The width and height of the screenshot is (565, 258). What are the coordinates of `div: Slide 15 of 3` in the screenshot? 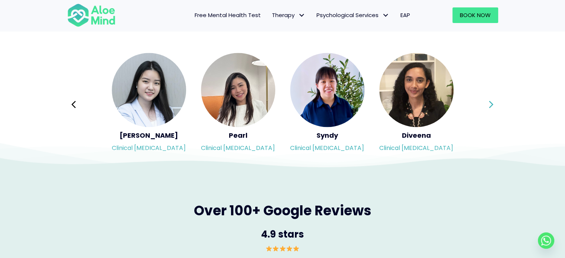 It's located at (327, 104).